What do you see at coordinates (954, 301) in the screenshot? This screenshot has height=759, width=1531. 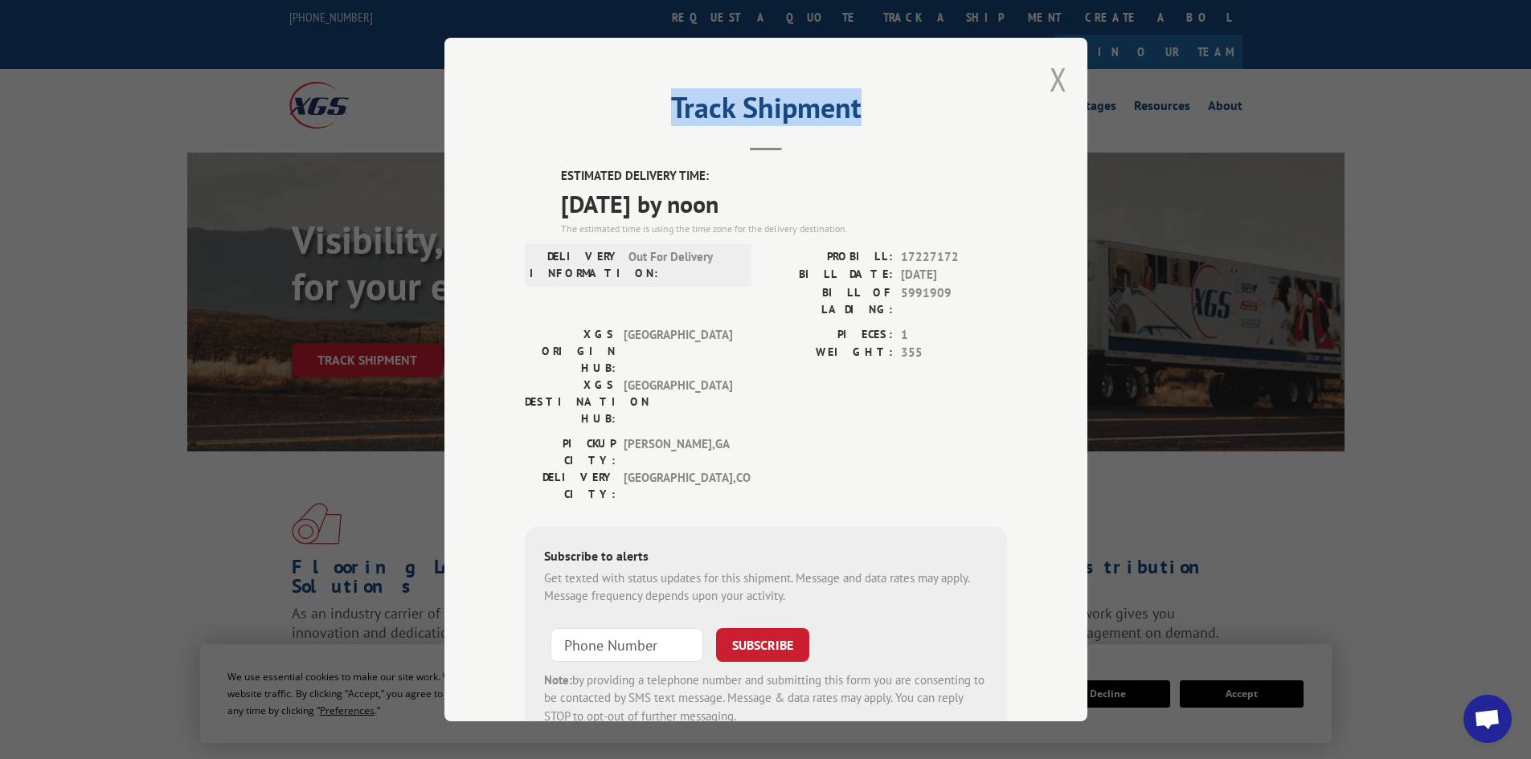 I see `span: 5991909` at bounding box center [954, 301].